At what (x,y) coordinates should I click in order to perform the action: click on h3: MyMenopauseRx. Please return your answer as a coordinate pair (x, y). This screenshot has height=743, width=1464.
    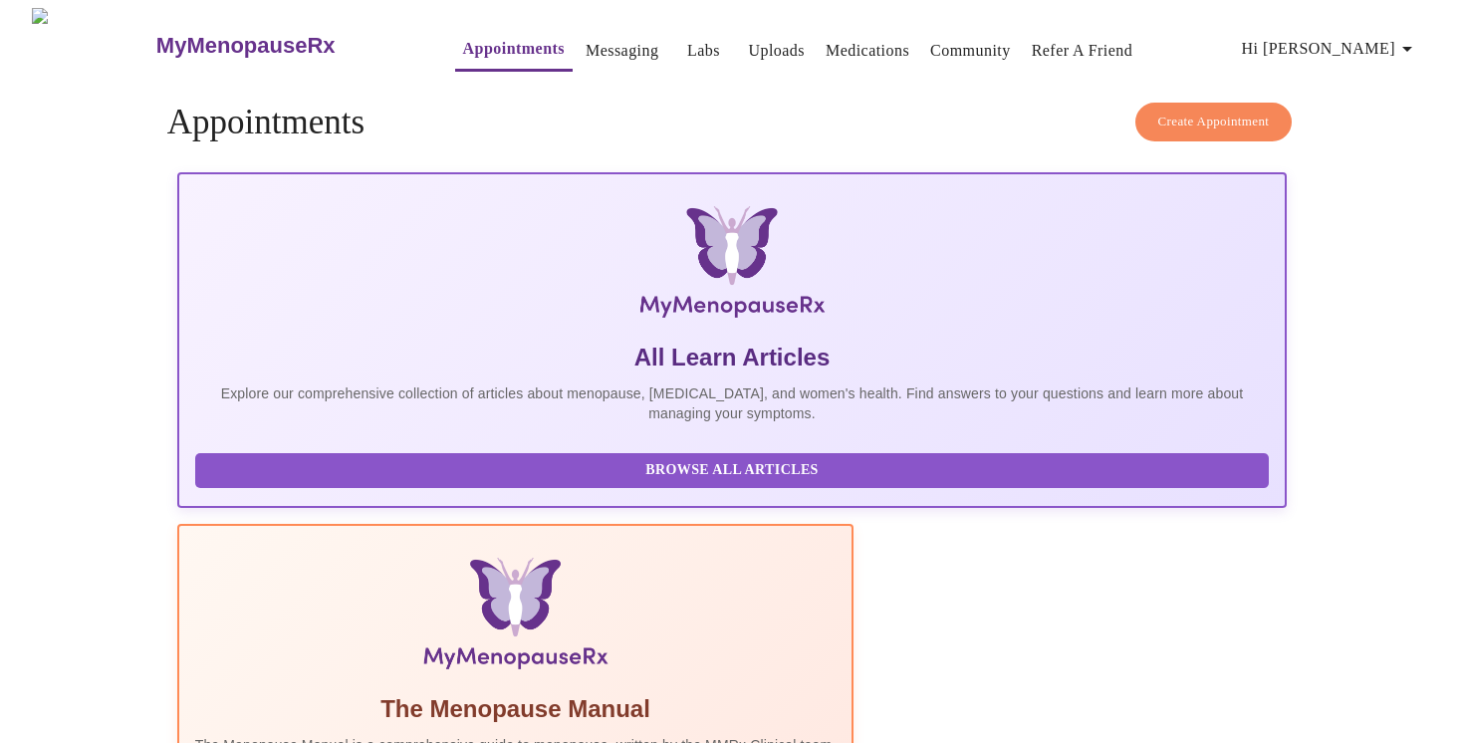
    Looking at the image, I should click on (246, 46).